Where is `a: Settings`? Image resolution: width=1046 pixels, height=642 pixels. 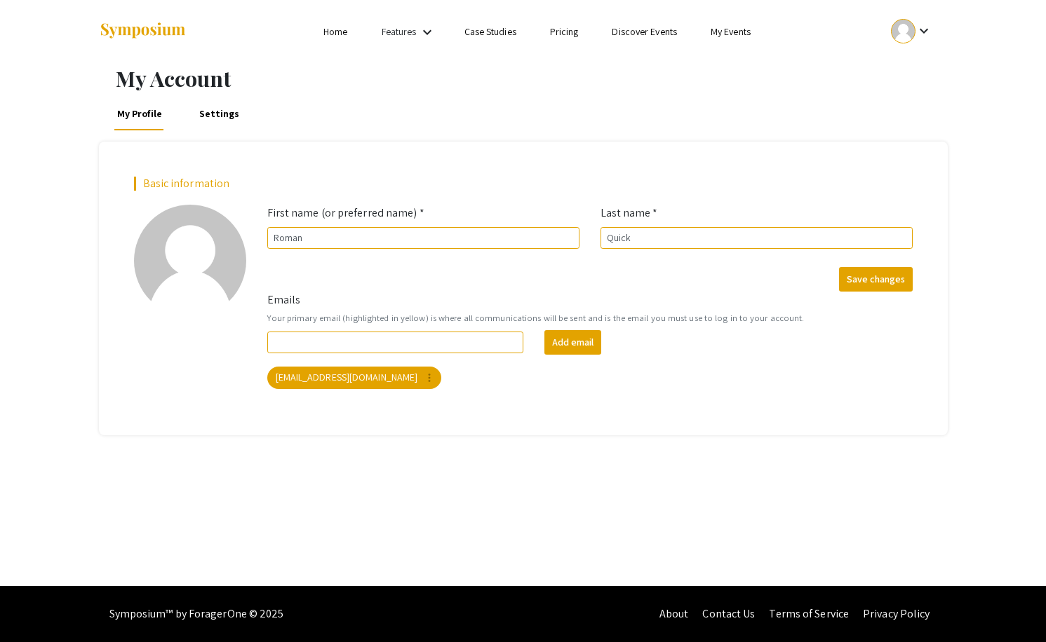 a: Settings is located at coordinates (219, 114).